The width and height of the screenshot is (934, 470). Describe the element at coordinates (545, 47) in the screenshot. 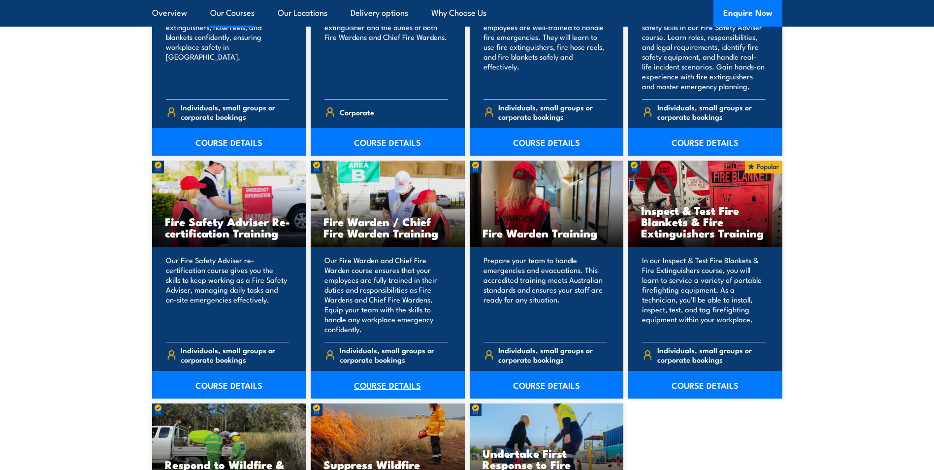

I see `p: Our Fire Extinguisher and Fire Warden course will ensure your employees are well-trained to handl...` at that location.